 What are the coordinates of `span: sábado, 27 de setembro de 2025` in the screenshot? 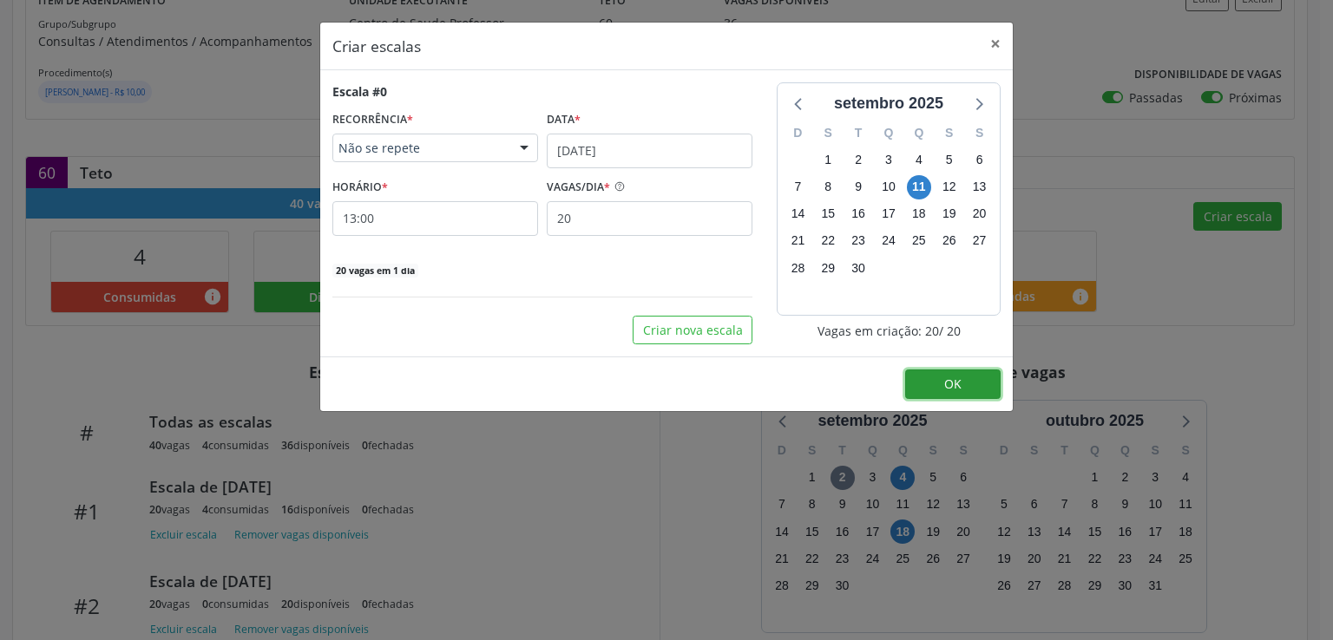 It's located at (980, 241).